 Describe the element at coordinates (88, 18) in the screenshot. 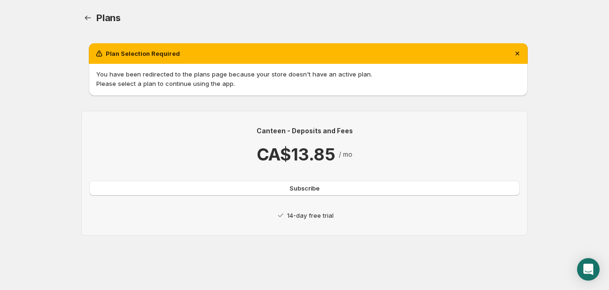

I see `a: Home` at that location.